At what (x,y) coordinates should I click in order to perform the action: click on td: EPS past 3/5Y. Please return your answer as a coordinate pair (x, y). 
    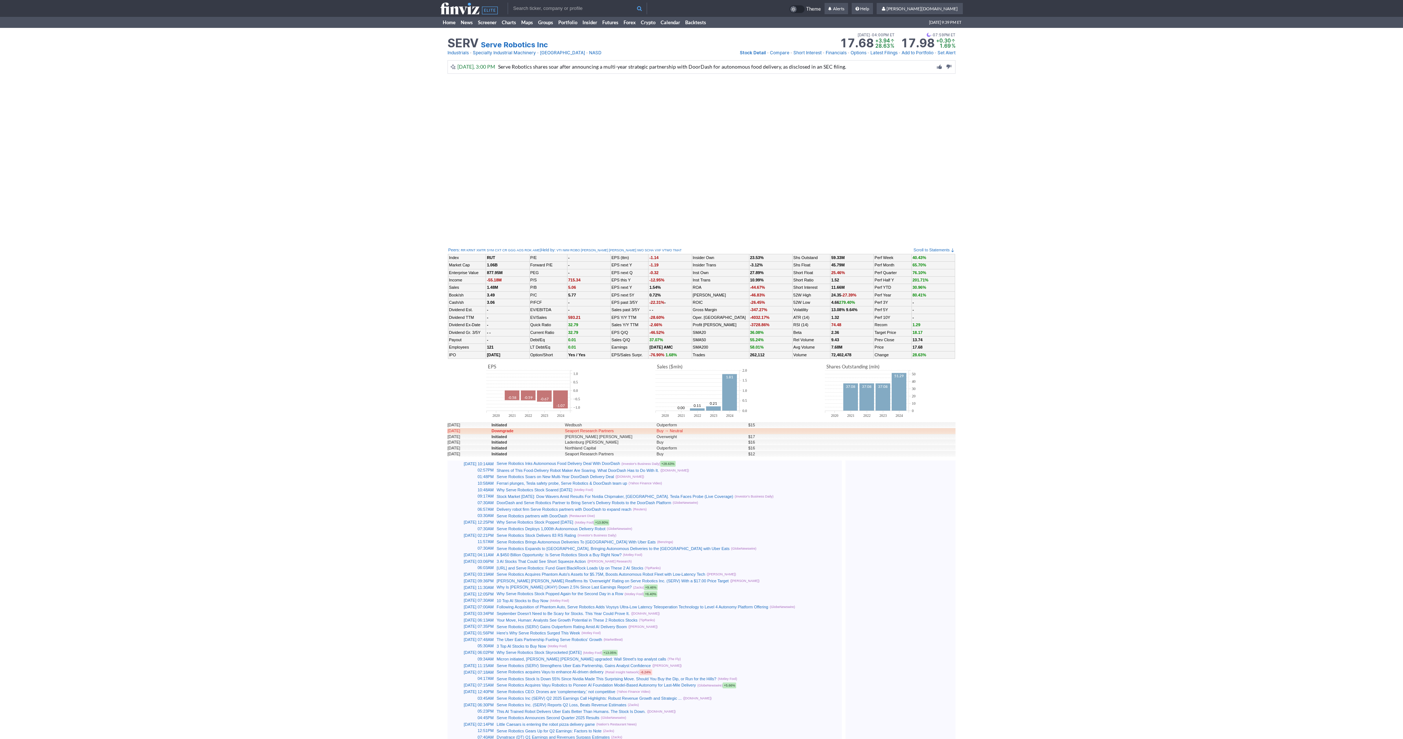
    Looking at the image, I should click on (629, 303).